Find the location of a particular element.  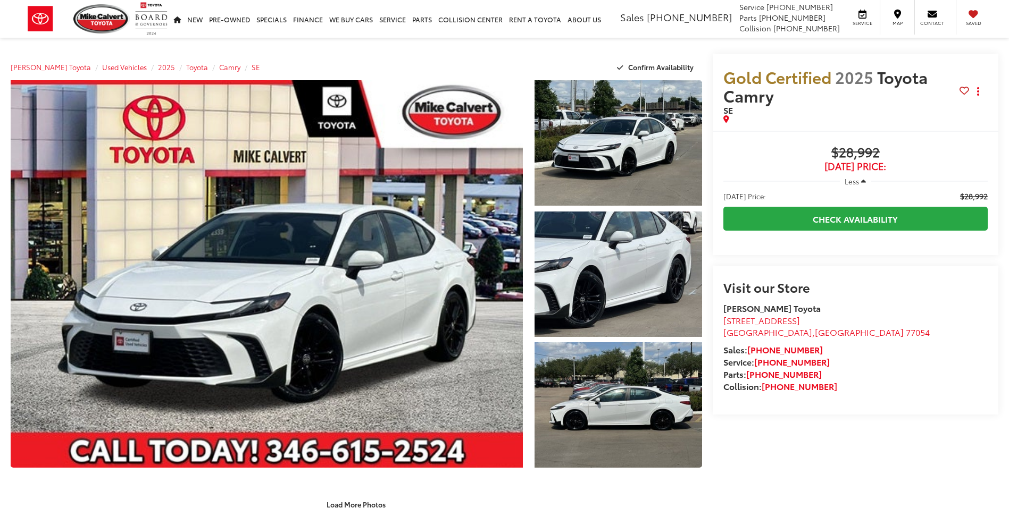

span: Parts is located at coordinates (748, 18).